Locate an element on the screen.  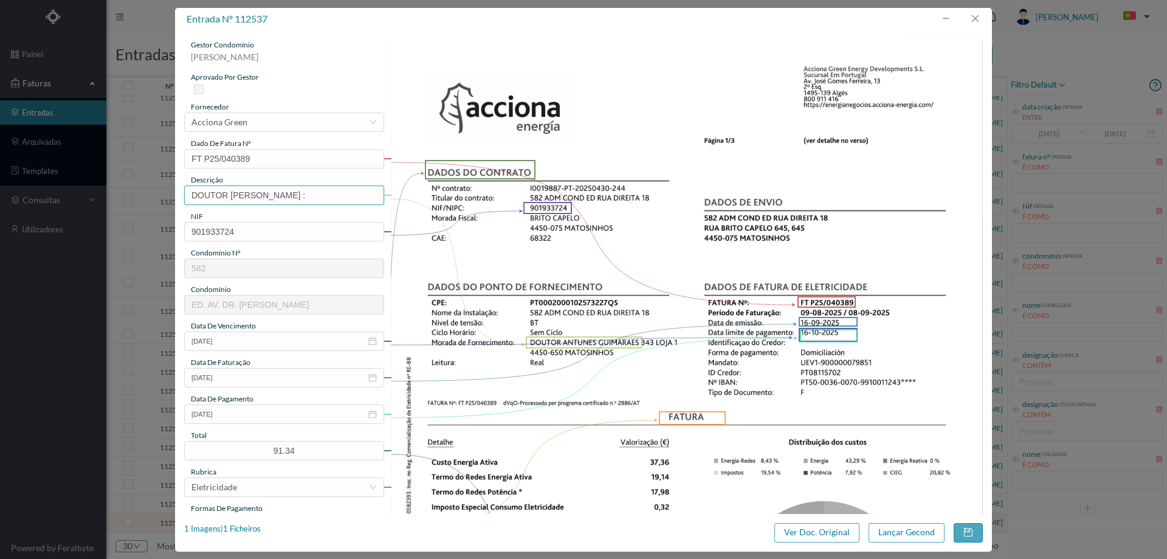
span: total is located at coordinates (199, 435).